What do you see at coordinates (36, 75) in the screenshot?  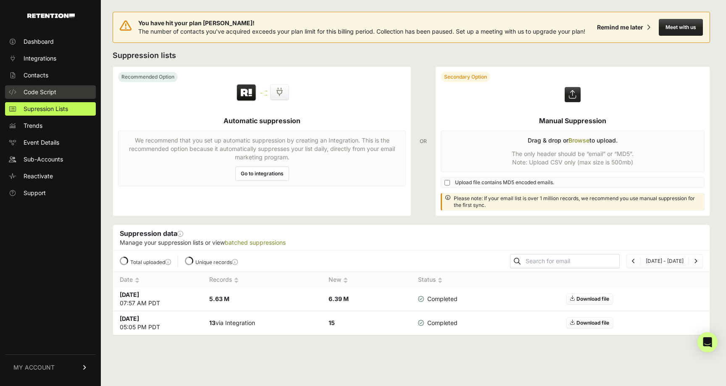 I see `span: Contacts` at bounding box center [36, 75].